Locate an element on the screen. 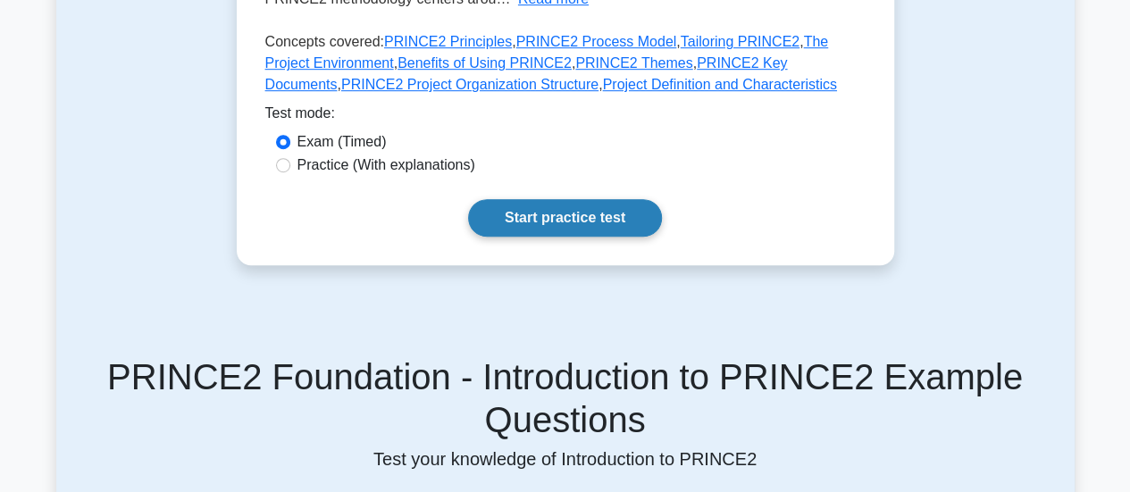 The width and height of the screenshot is (1130, 492). a: Start practice test is located at coordinates (565, 218).